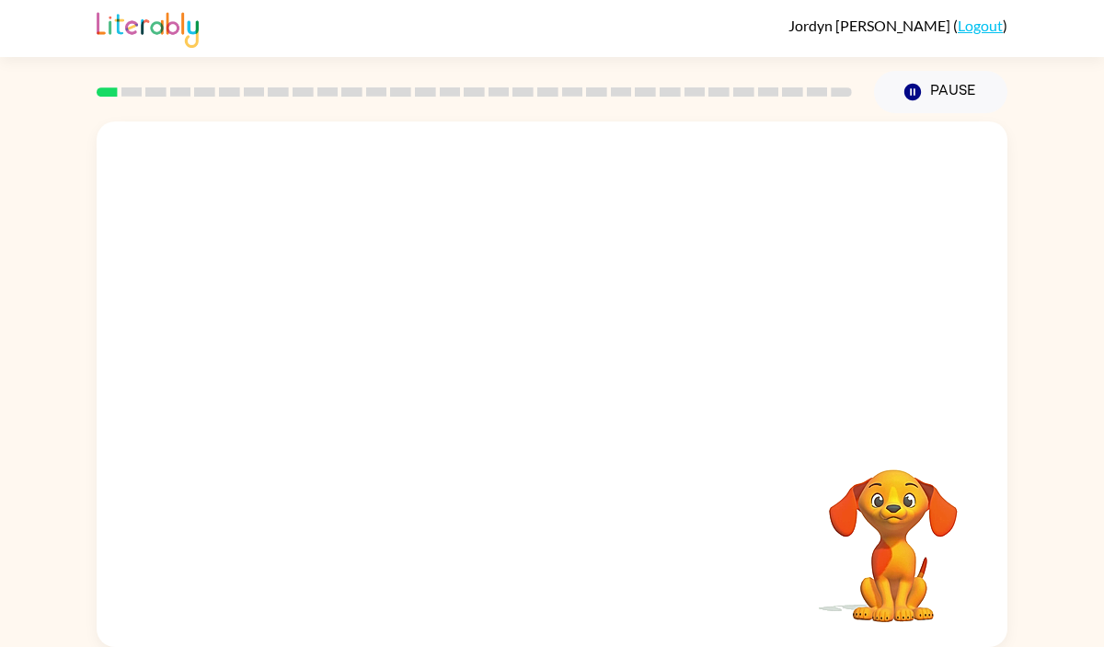 Image resolution: width=1104 pixels, height=647 pixels. I want to click on img: Literably, so click(147, 28).